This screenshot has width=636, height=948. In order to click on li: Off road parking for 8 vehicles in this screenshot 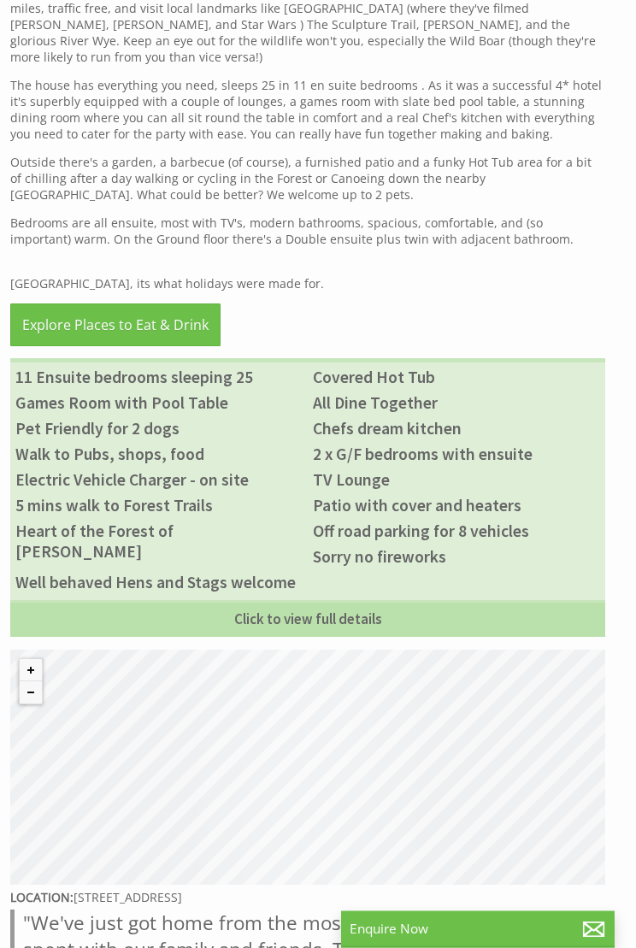, I will do `click(456, 532)`.